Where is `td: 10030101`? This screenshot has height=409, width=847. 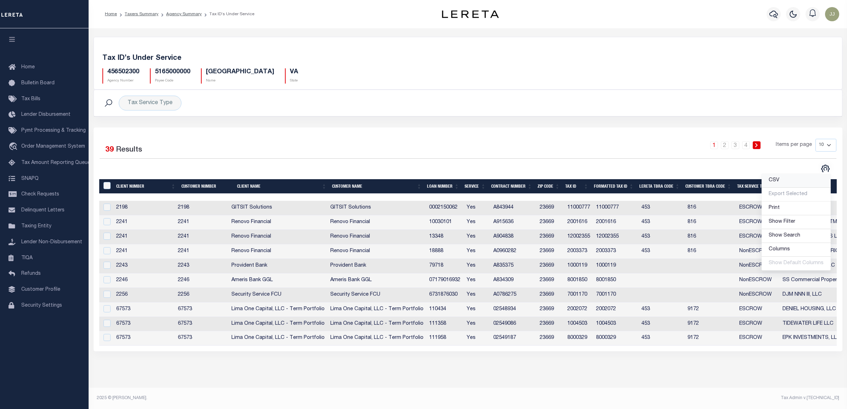
td: 10030101 is located at coordinates (445, 222).